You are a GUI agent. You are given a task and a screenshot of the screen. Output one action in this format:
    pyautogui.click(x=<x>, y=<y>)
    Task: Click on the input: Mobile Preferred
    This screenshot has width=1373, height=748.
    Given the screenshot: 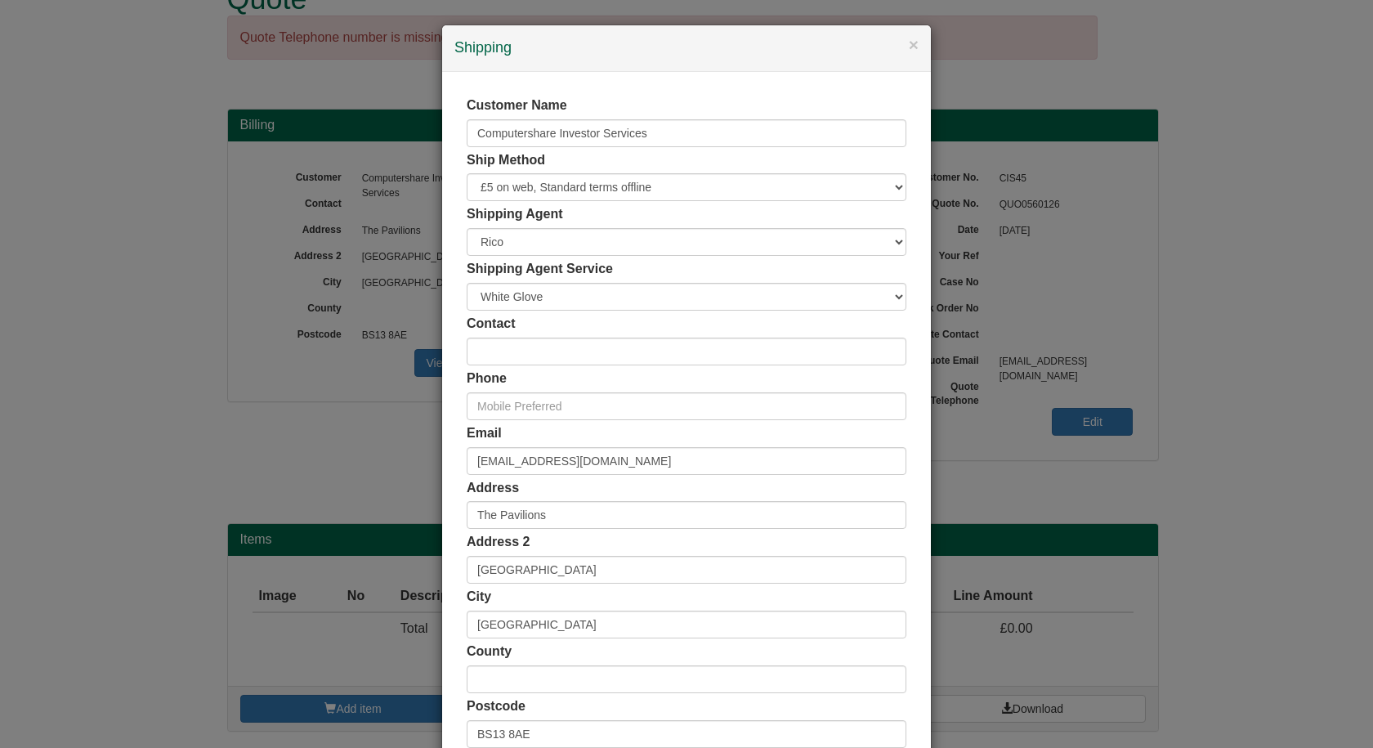 What is the action you would take?
    pyautogui.click(x=686, y=406)
    